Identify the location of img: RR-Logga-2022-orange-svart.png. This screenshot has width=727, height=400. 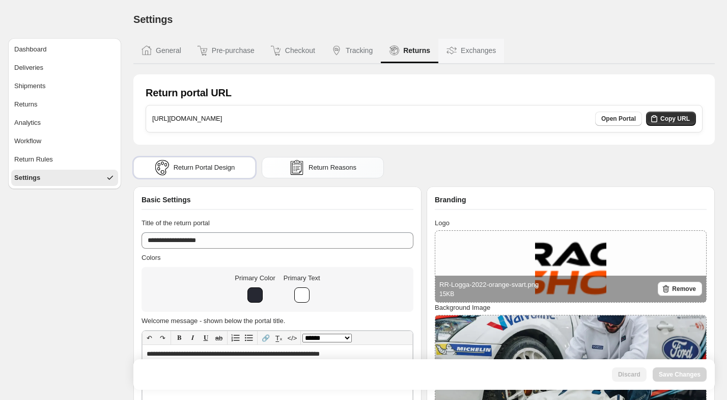
(571, 266).